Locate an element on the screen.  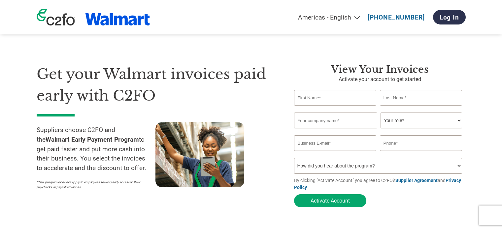
div: Invalid first name or first name is too long is located at coordinates (336, 108).